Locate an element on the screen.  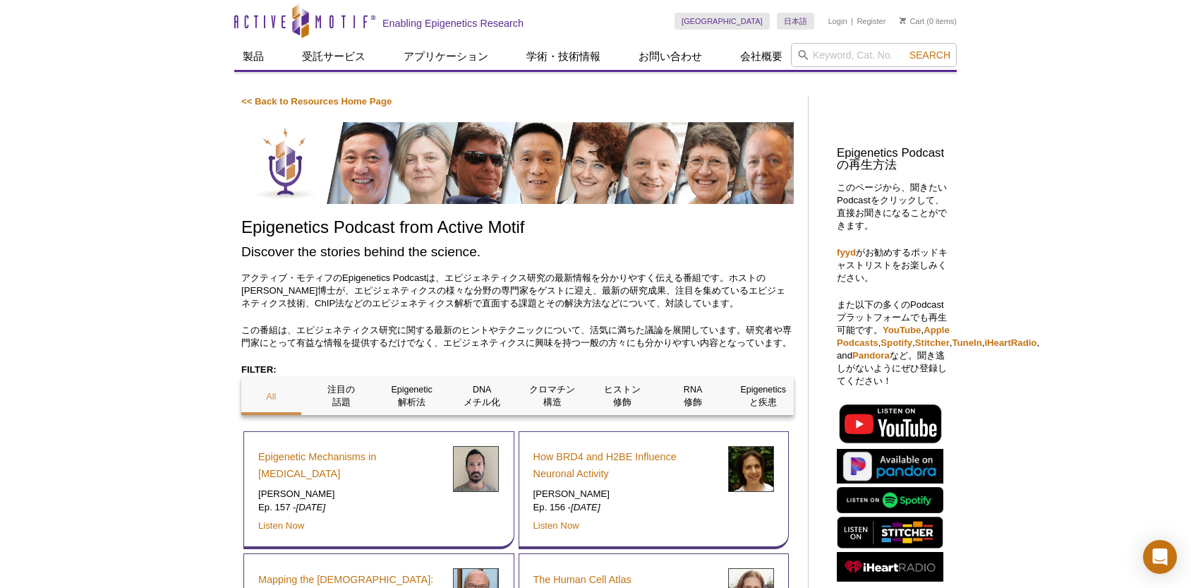
a: Apple Podcasts is located at coordinates (894, 336).